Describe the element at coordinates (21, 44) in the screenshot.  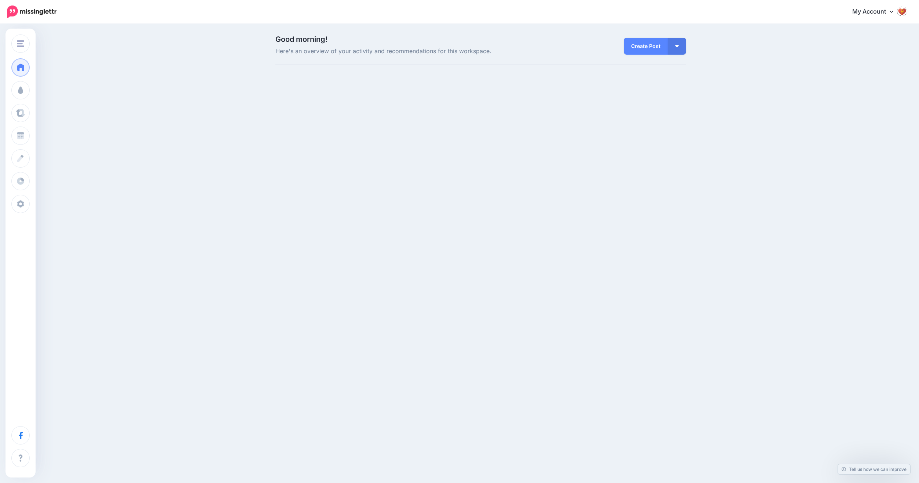
I see `img: menu.png` at that location.